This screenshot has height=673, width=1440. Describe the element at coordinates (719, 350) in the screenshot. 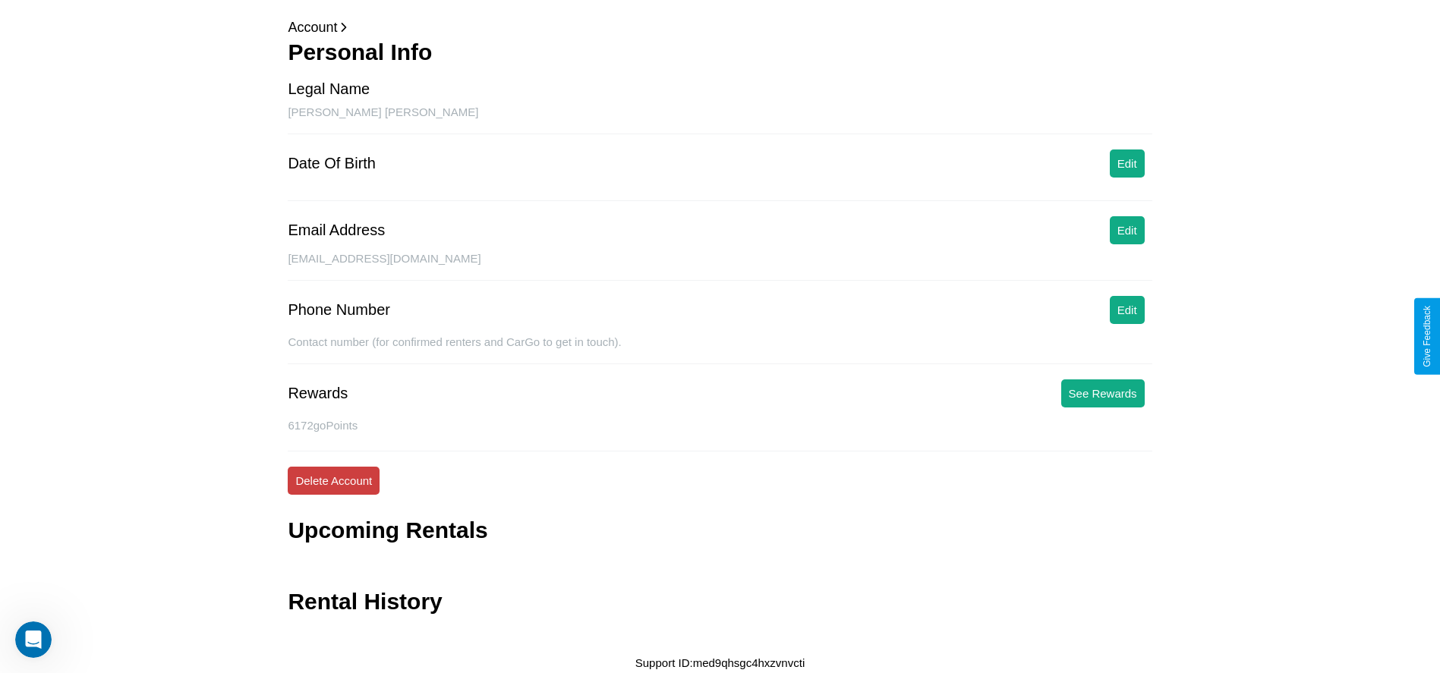

I see `div: Contact number (for confirmed renters and CarGo to get in touch).` at that location.